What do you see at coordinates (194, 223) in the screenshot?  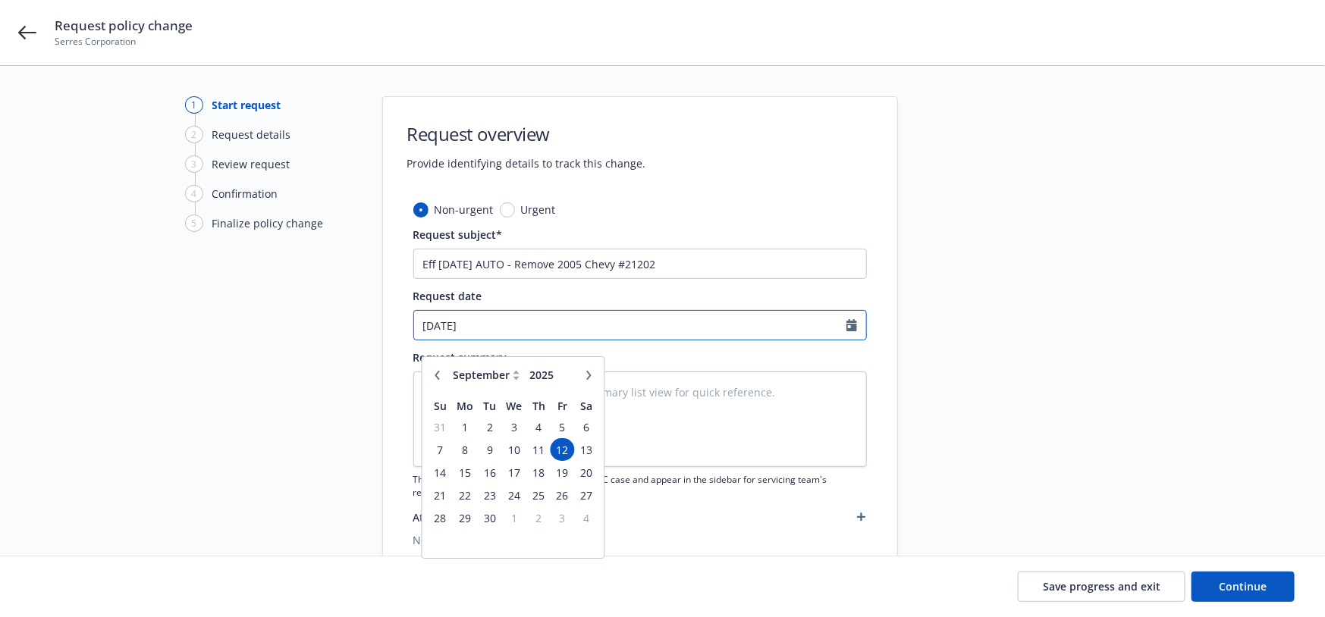 I see `div: 5` at bounding box center [194, 223].